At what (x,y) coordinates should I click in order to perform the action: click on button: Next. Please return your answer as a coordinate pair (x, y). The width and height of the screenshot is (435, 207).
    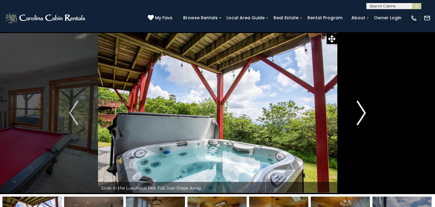
    Looking at the image, I should click on (361, 113).